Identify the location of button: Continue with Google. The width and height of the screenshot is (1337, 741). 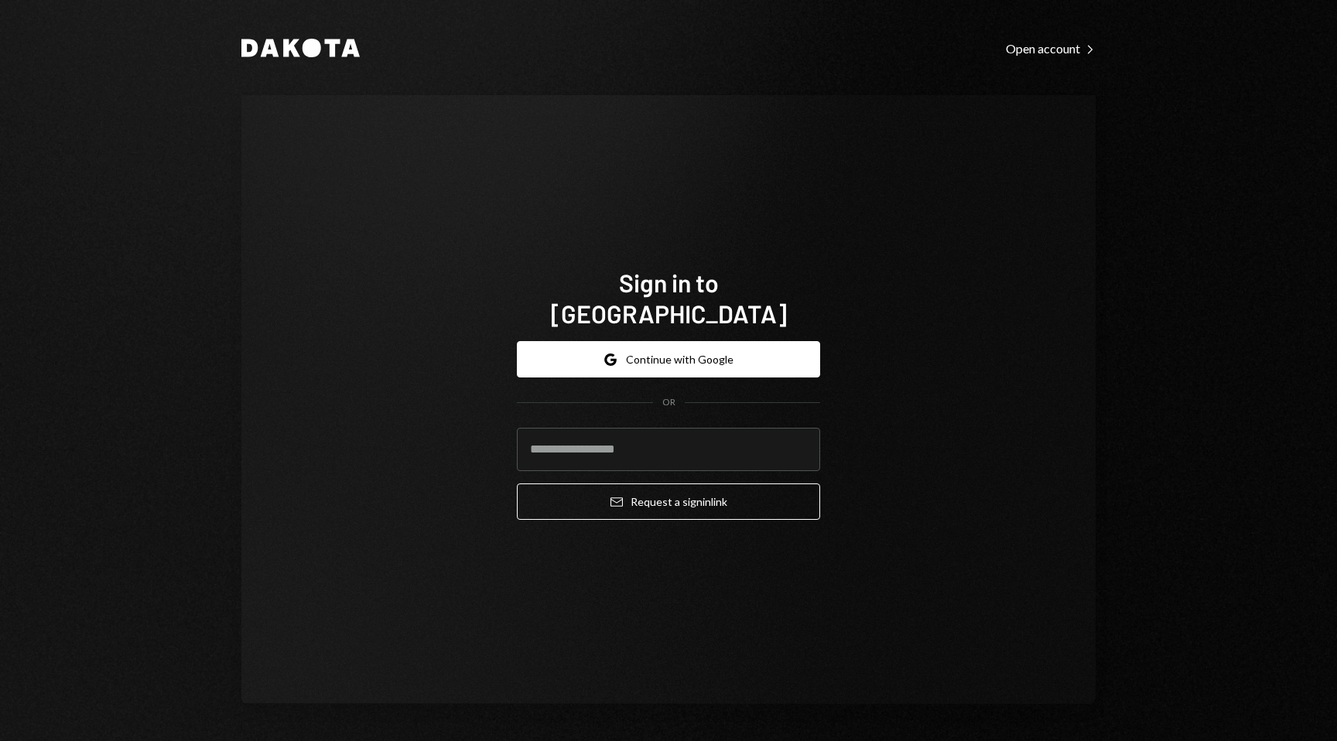
(669, 359).